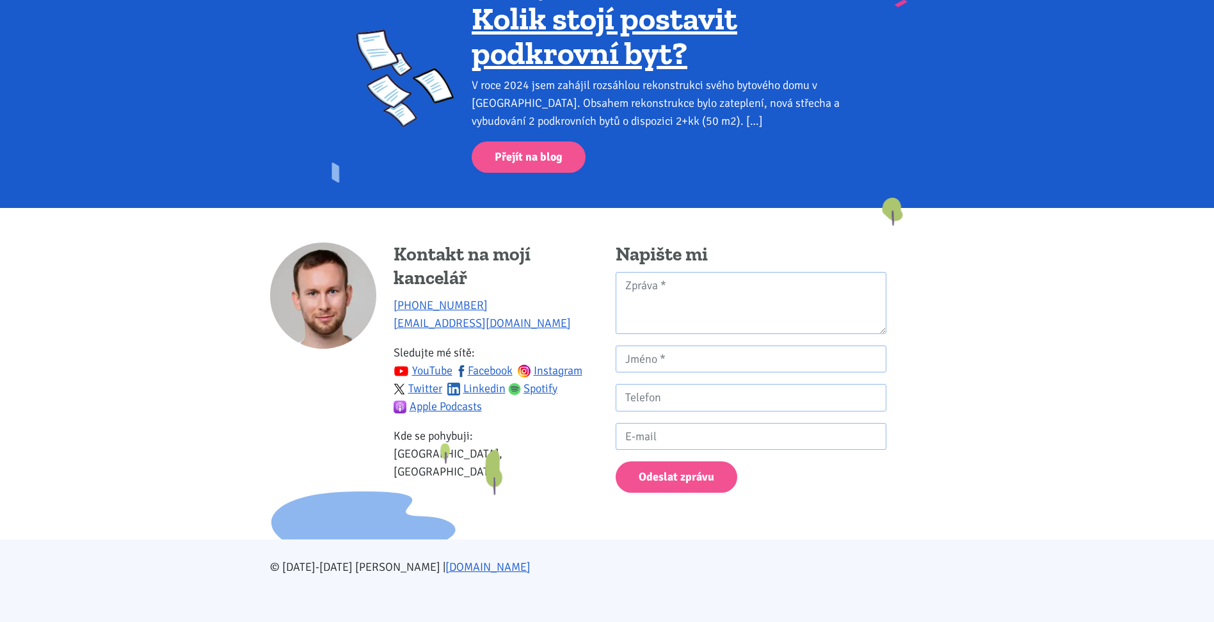 The height and width of the screenshot is (622, 1214). What do you see at coordinates (399, 389) in the screenshot?
I see `img: twitter.svg` at bounding box center [399, 389].